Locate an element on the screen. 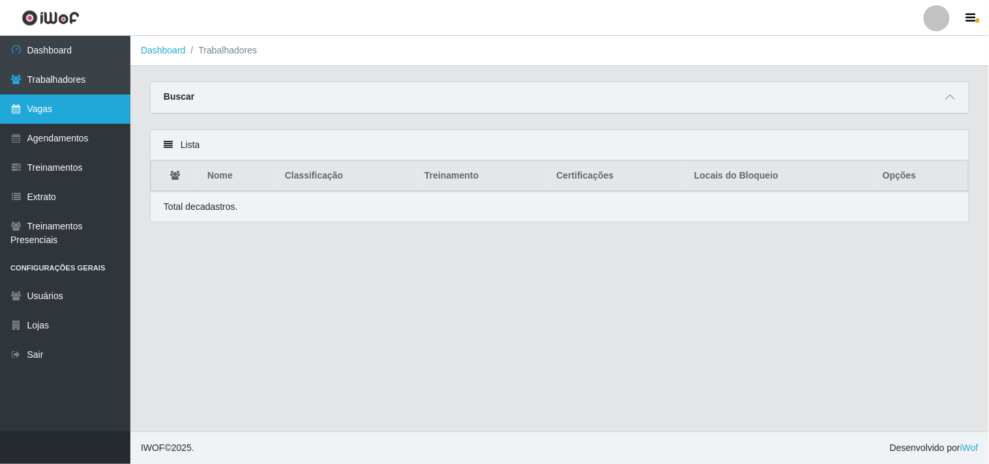 This screenshot has width=989, height=464. th: Nome is located at coordinates (238, 176).